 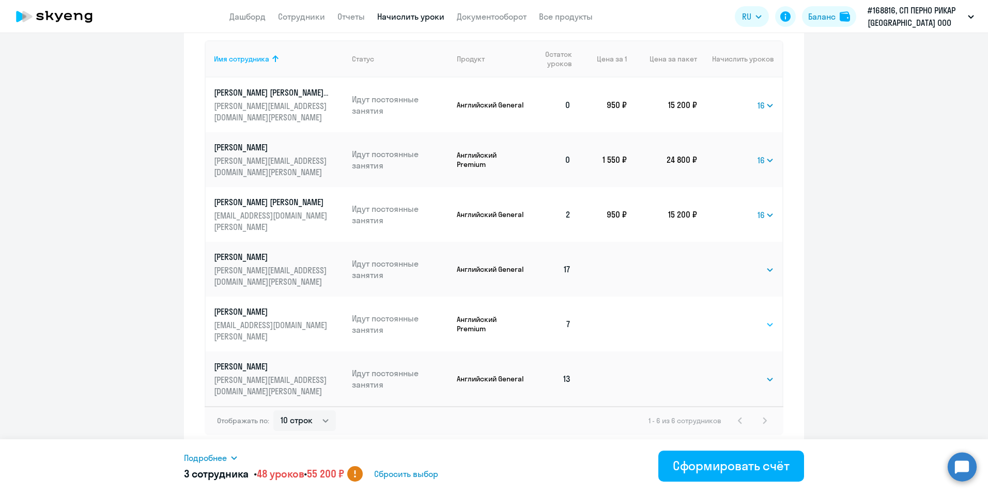 I want to click on div: Остаток уроков, so click(x=557, y=59).